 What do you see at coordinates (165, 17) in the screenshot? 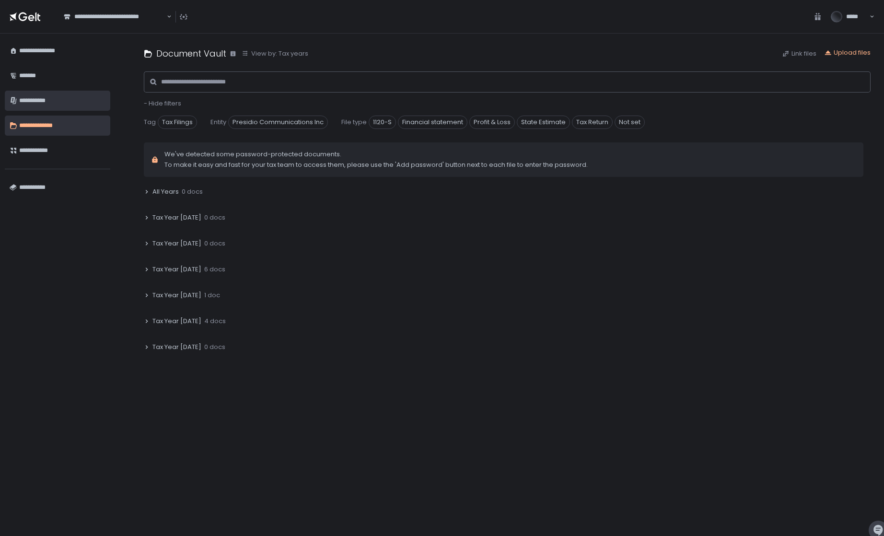
I see `input: Search for option` at bounding box center [165, 17].